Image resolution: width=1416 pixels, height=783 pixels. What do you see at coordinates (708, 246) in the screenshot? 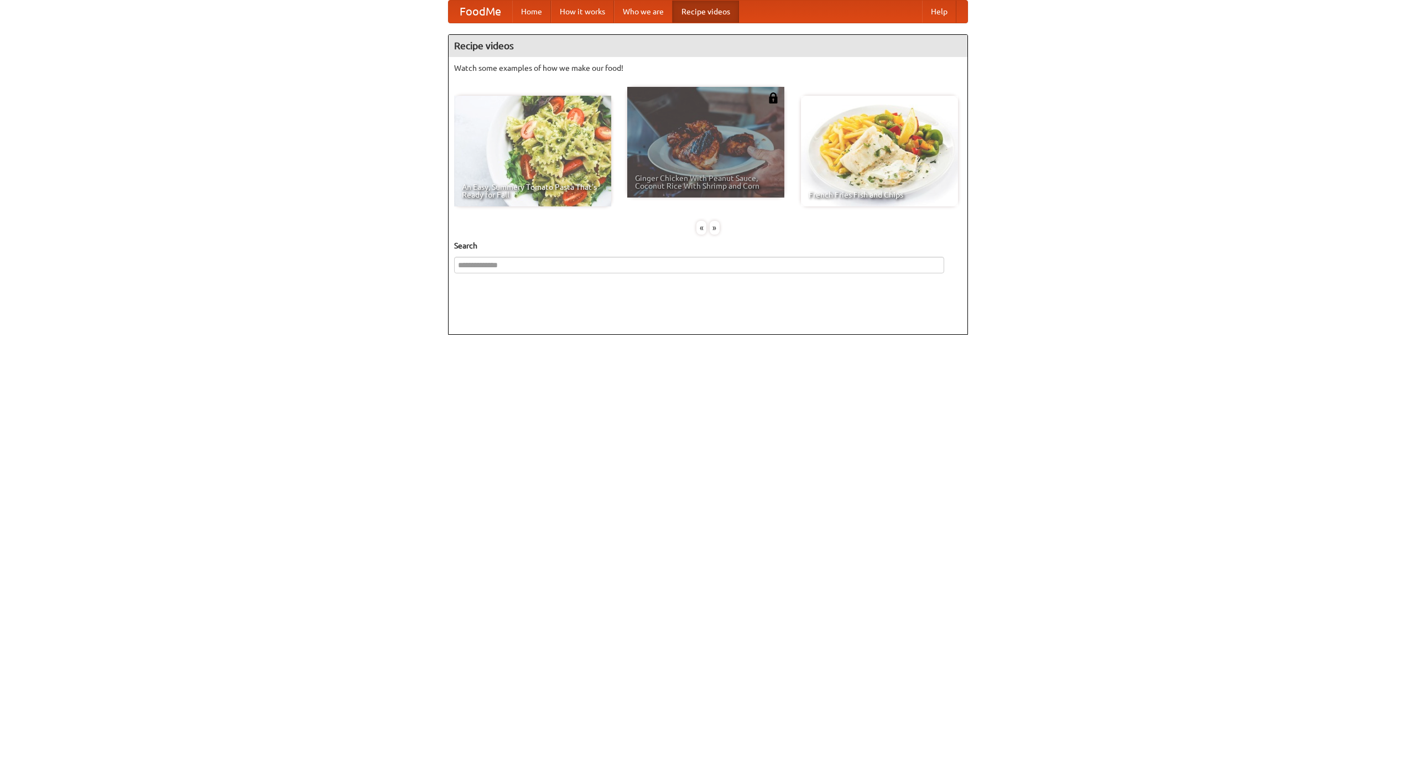
I see `h5: Search` at bounding box center [708, 246].